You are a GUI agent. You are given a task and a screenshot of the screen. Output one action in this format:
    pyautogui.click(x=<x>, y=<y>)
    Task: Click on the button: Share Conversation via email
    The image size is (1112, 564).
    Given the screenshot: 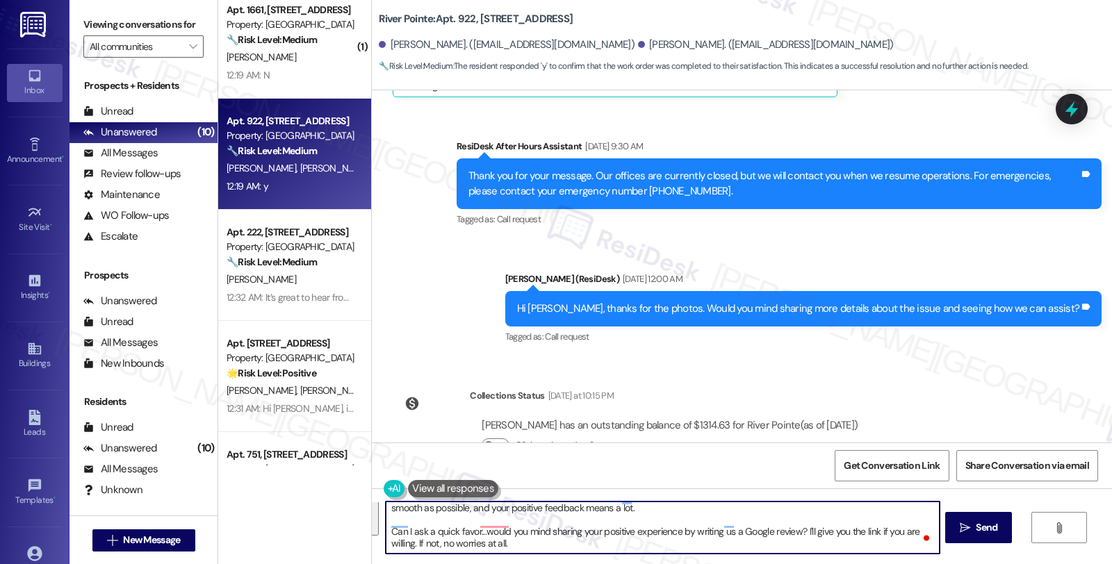 What is the action you would take?
    pyautogui.click(x=1027, y=466)
    